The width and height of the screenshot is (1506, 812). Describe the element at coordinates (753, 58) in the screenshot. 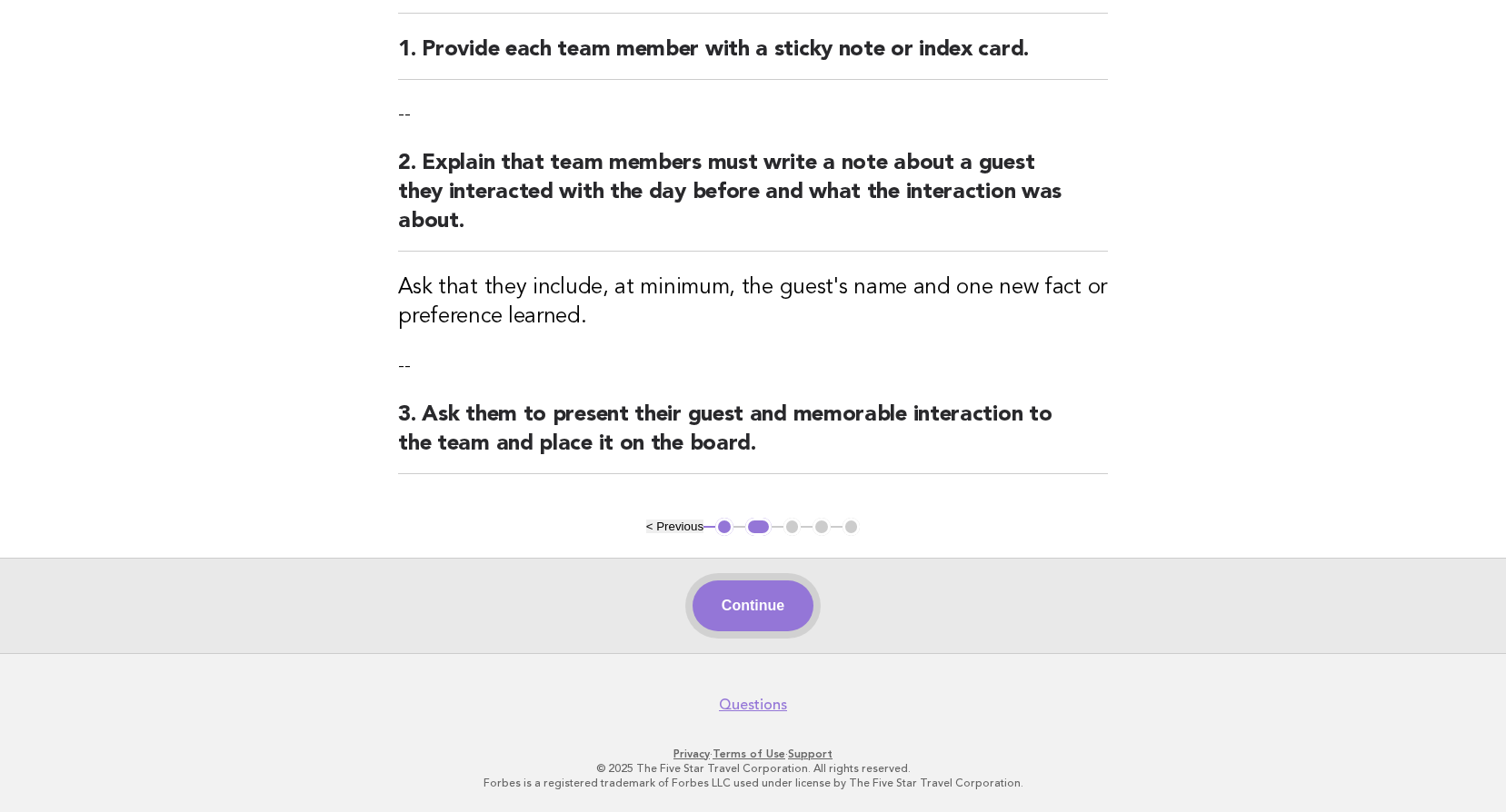

I see `h2: 1. Provide each team member with a sticky note or index card.` at that location.